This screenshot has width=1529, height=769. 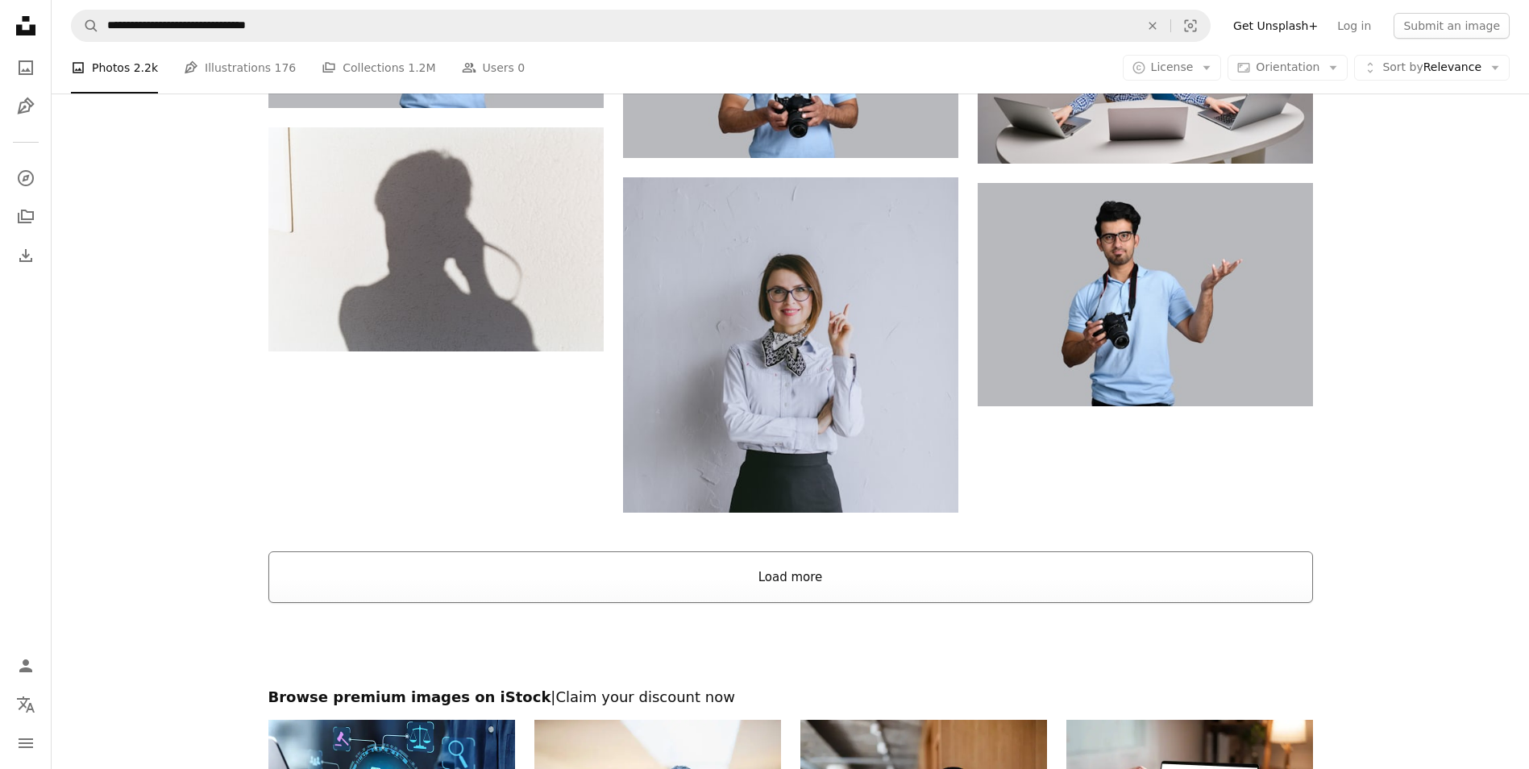 I want to click on h2: Browse premium images on iStock, so click(x=791, y=697).